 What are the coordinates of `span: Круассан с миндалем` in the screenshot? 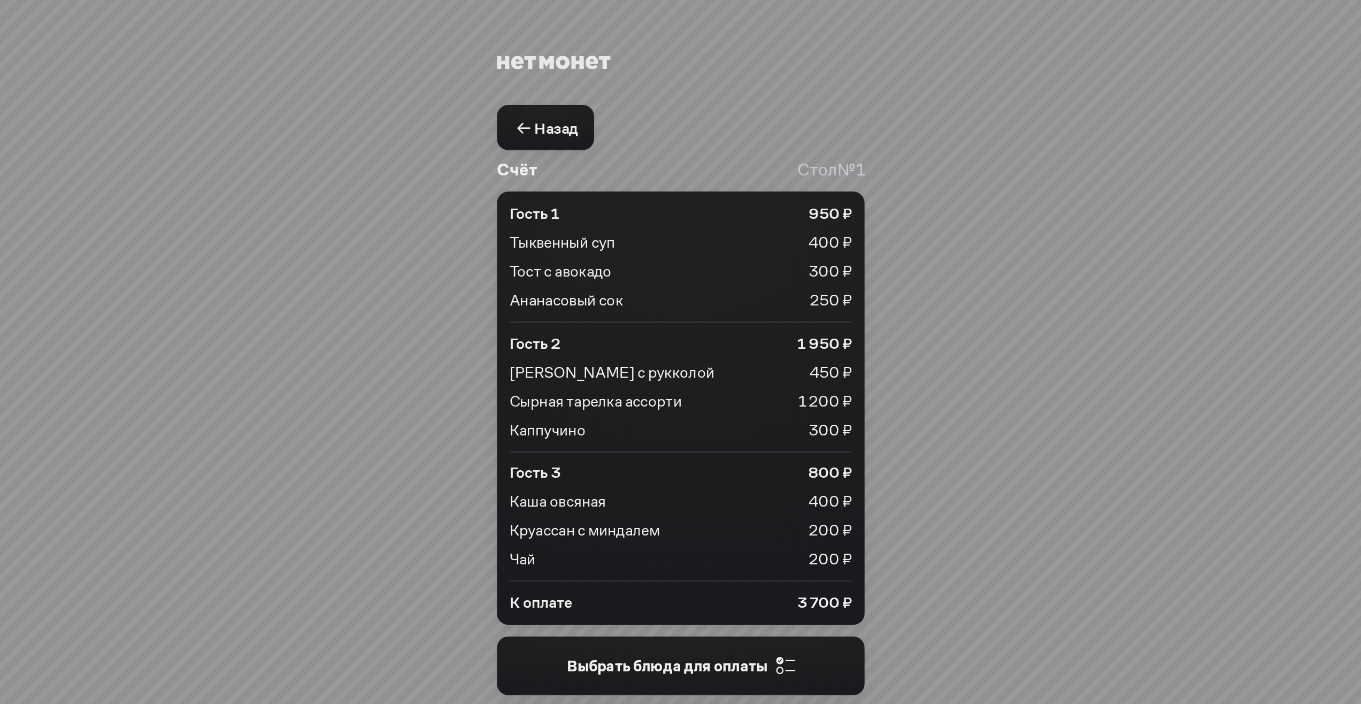 It's located at (584, 531).